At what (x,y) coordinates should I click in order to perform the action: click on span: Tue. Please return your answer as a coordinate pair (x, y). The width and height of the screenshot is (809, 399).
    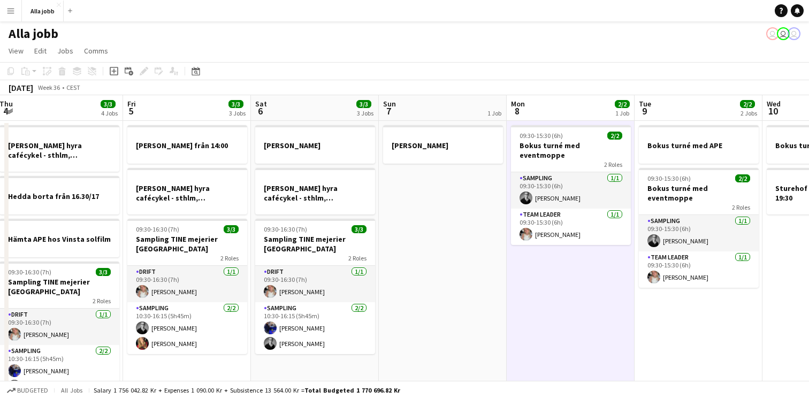
    Looking at the image, I should click on (644, 104).